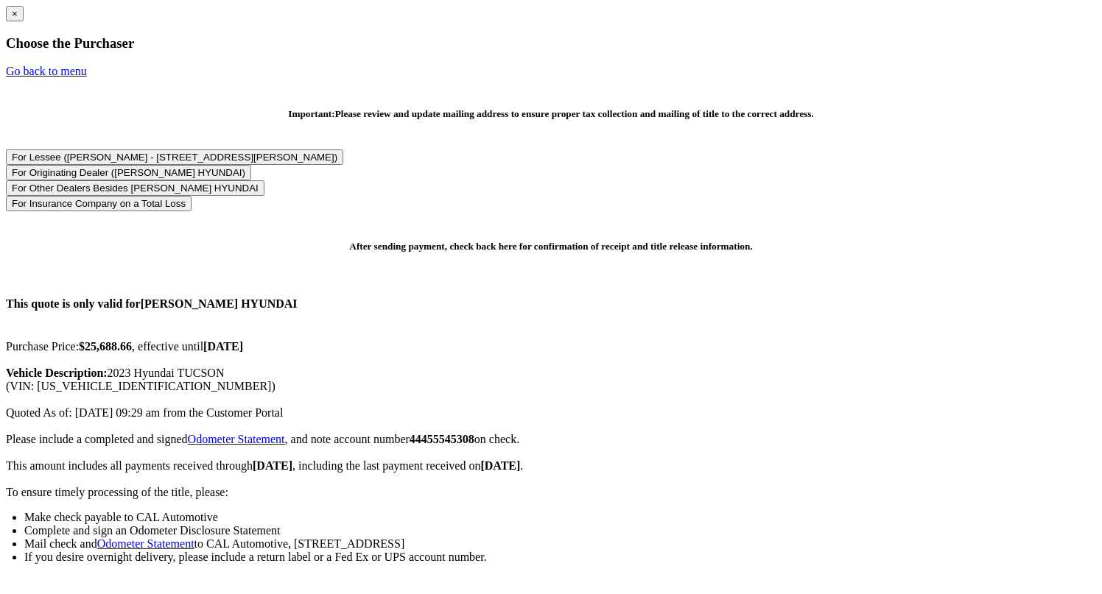  What do you see at coordinates (560, 558) in the screenshot?
I see `li: If you desire overnight delivery, please include a return label or a Fed Ex or UPS account number.` at bounding box center [560, 558].